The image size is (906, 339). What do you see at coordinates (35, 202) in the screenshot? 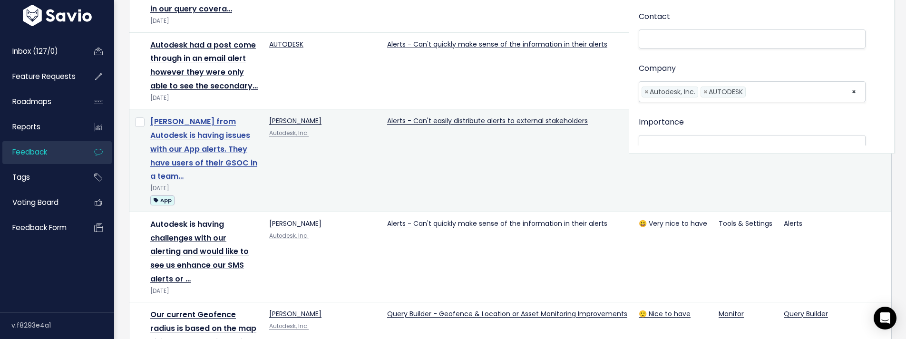
I see `span: Voting Board` at bounding box center [35, 202].